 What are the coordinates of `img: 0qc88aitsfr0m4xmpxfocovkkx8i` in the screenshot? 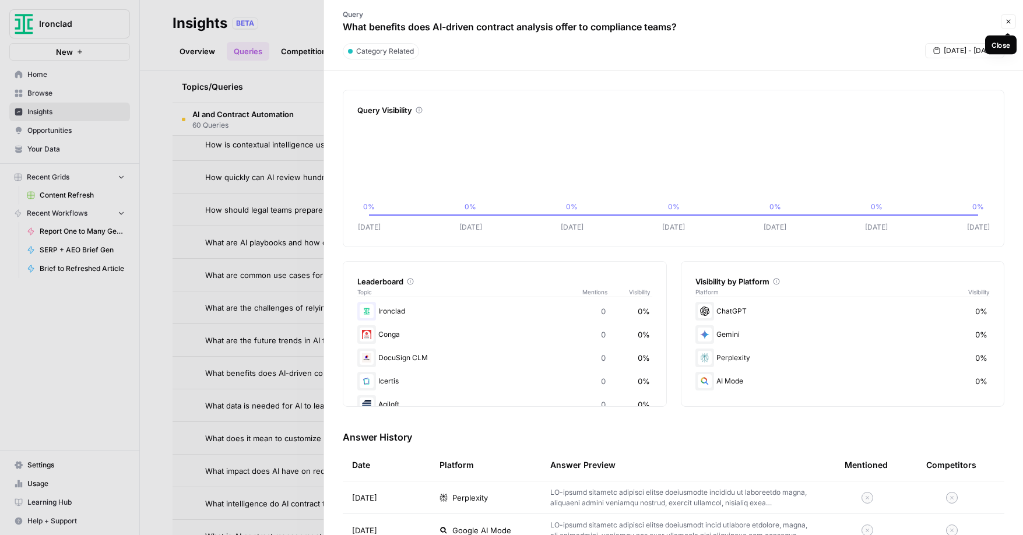 It's located at (366, 311).